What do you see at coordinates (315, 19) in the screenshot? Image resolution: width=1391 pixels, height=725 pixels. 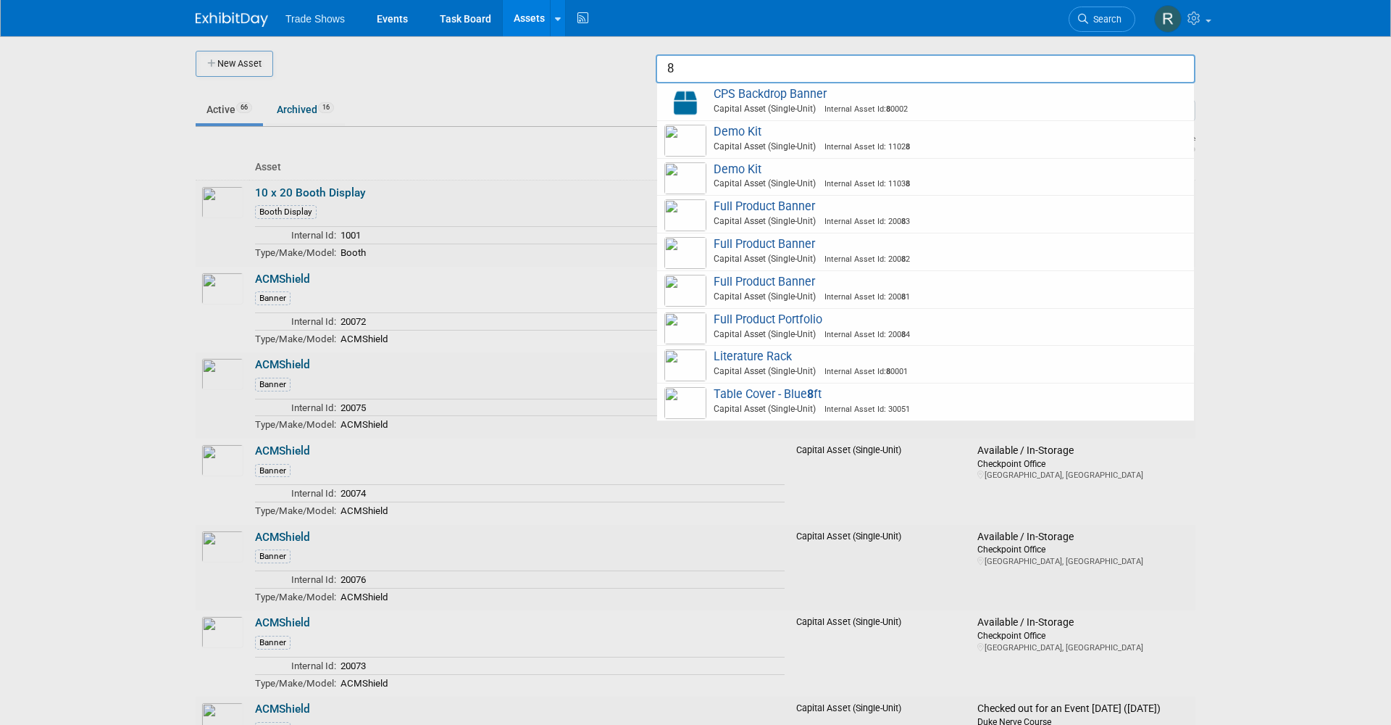 I see `span: Trade Shows` at bounding box center [315, 19].